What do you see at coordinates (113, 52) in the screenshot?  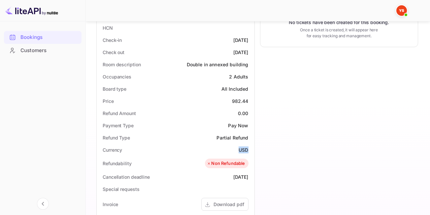 I see `div: Check out` at bounding box center [113, 52].